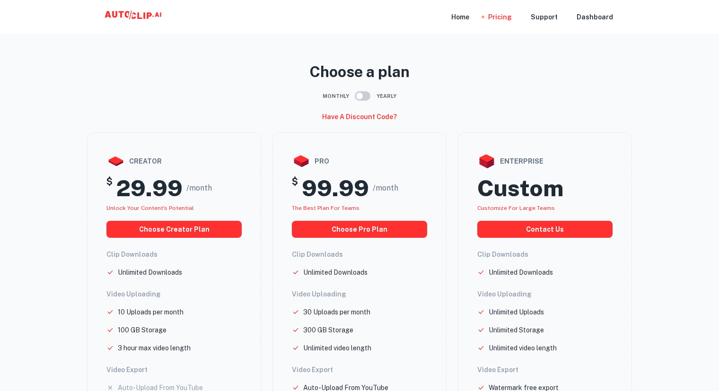 The image size is (719, 391). Describe the element at coordinates (545, 230) in the screenshot. I see `button: Contact us` at that location.